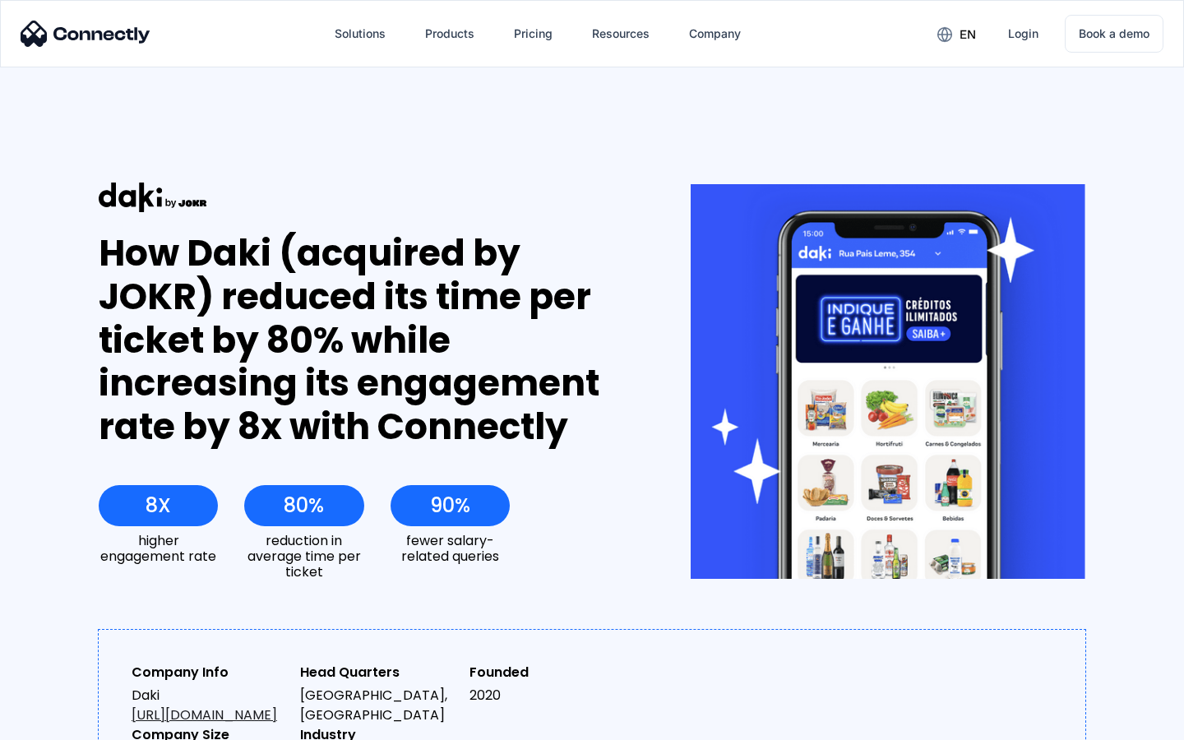 This screenshot has width=1184, height=740. Describe the element at coordinates (158, 548) in the screenshot. I see `div: higher engagement rate` at that location.